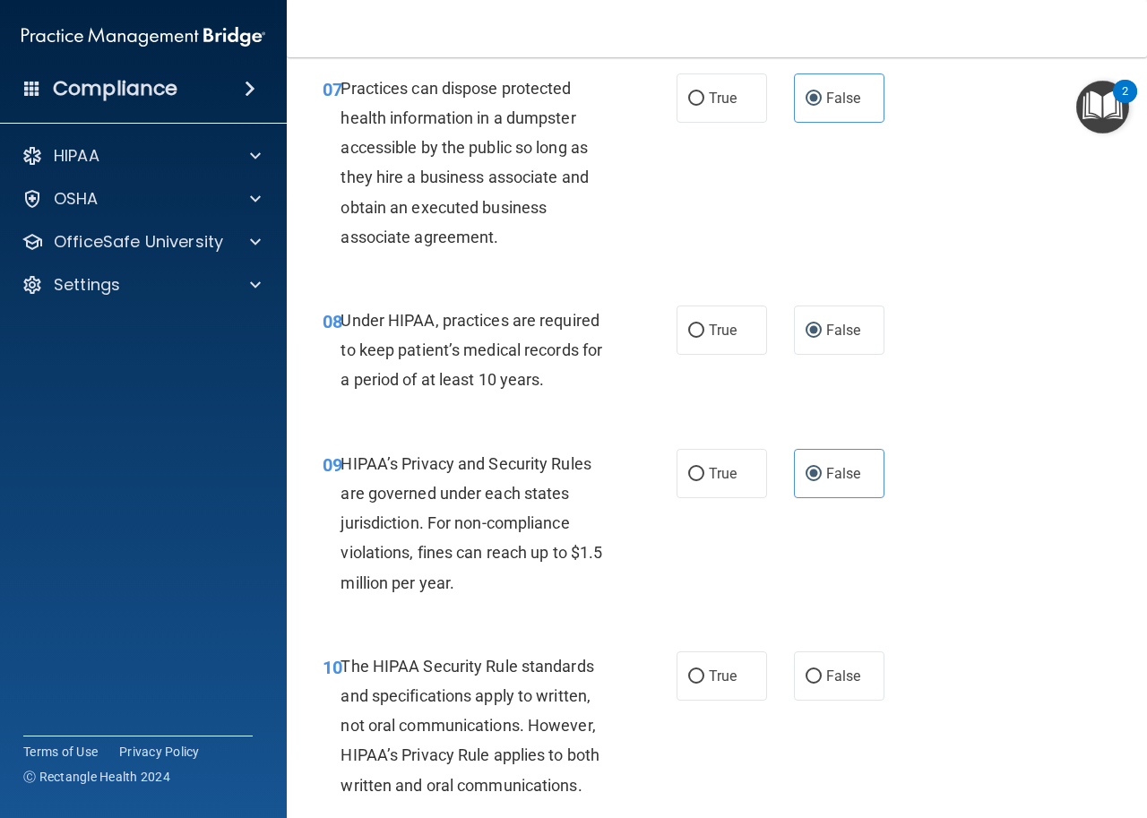  What do you see at coordinates (469, 726) in the screenshot?
I see `span: The HIPAA Security Rule standards and specifications apply to written, not oral communications. H...` at bounding box center [469, 726].